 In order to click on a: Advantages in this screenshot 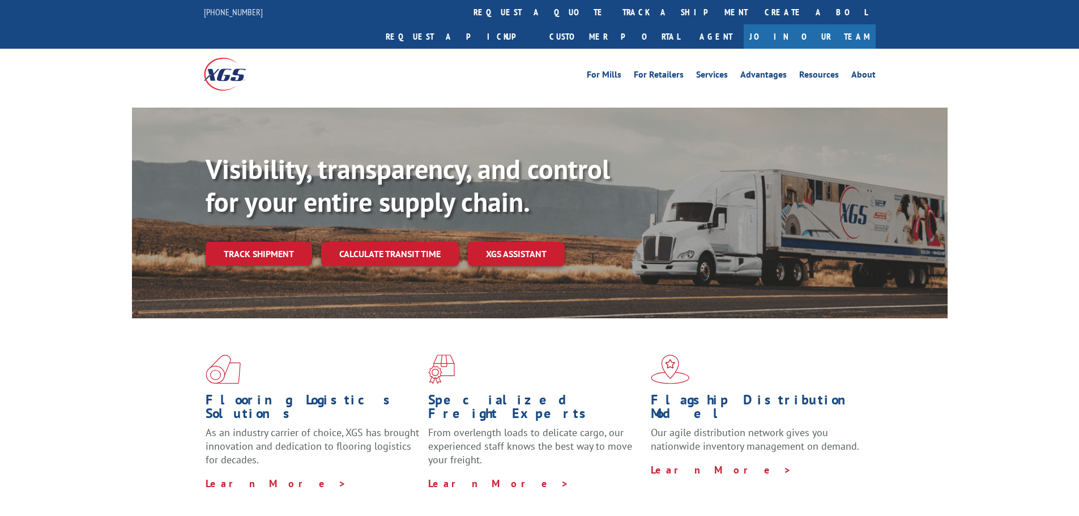, I will do `click(764, 76)`.